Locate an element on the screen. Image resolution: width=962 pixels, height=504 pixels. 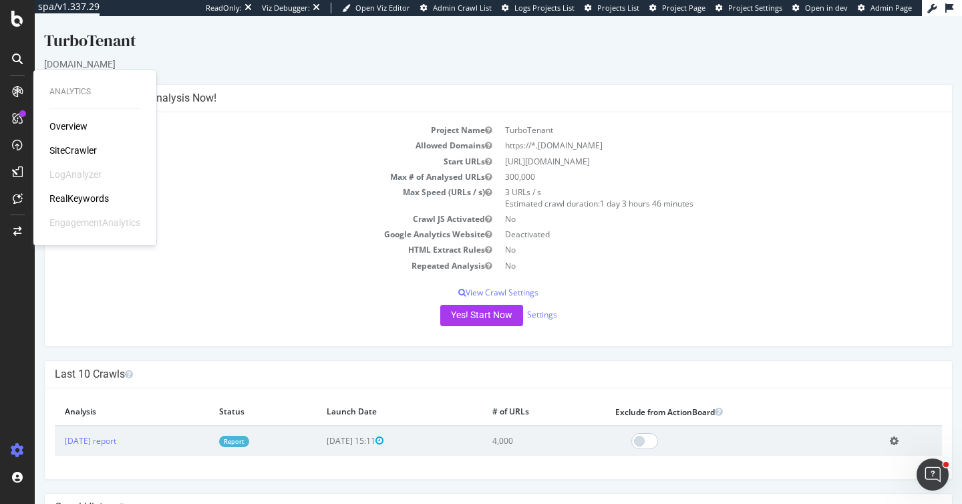
div: RealKeywords is located at coordinates (79, 198).